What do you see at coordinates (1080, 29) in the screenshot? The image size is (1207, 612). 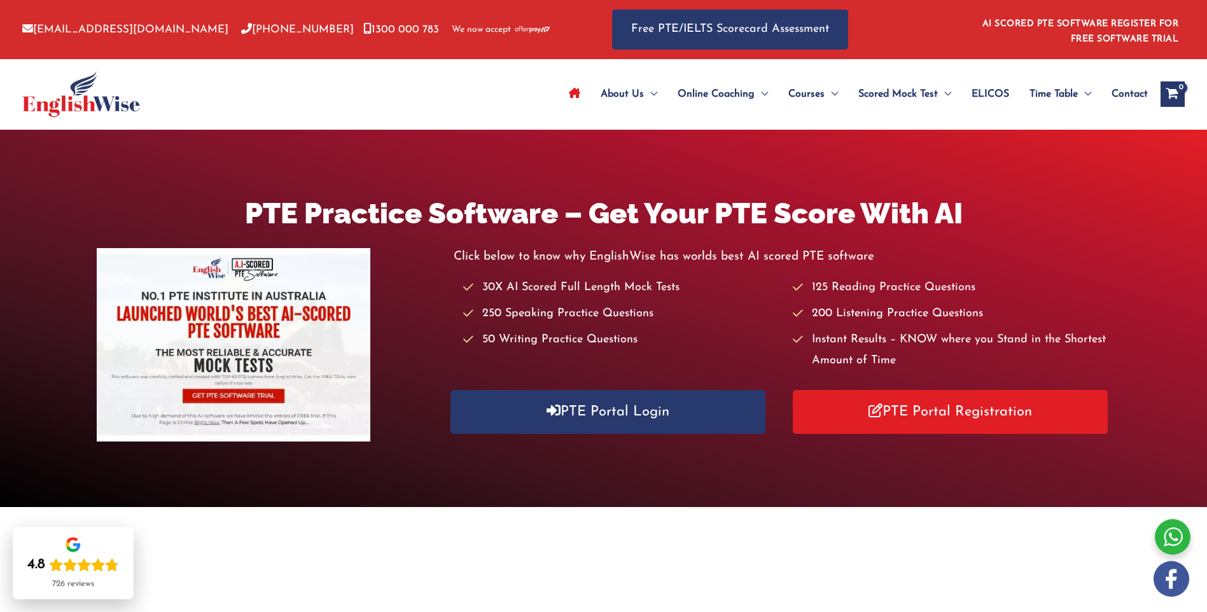 I see `aside: Header Widget 1` at bounding box center [1080, 29].